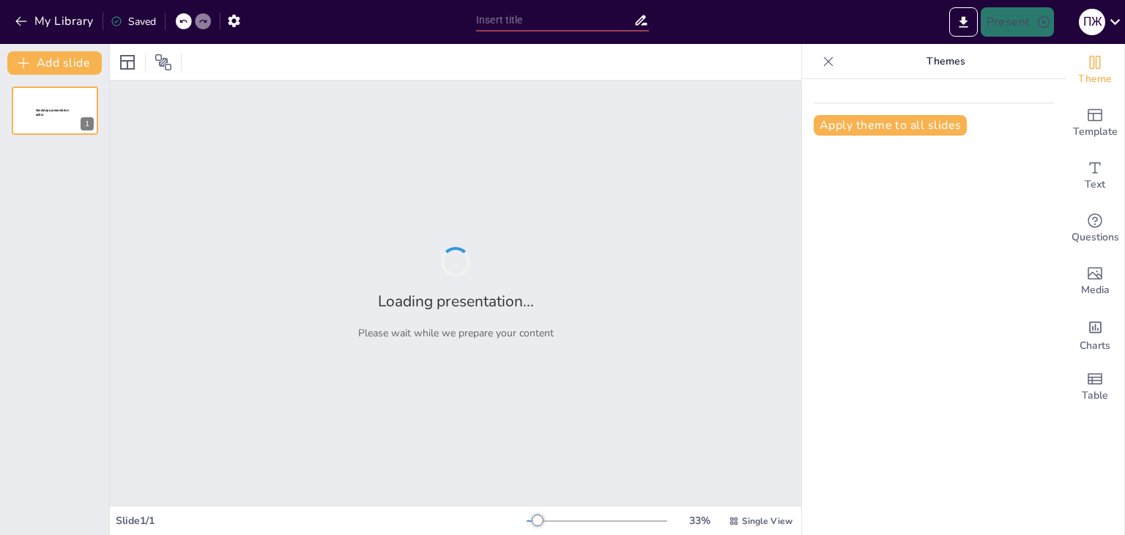 The width and height of the screenshot is (1125, 535). What do you see at coordinates (133, 21) in the screenshot?
I see `div: Saved` at bounding box center [133, 21].